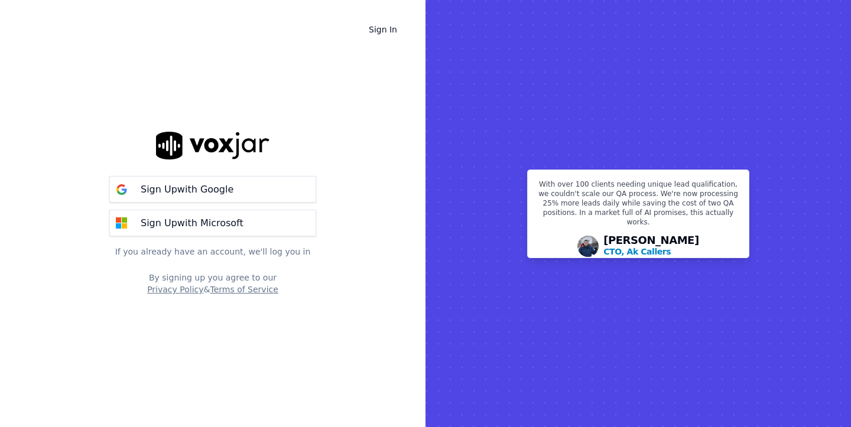 This screenshot has width=851, height=427. I want to click on button: Privacy Policy, so click(175, 289).